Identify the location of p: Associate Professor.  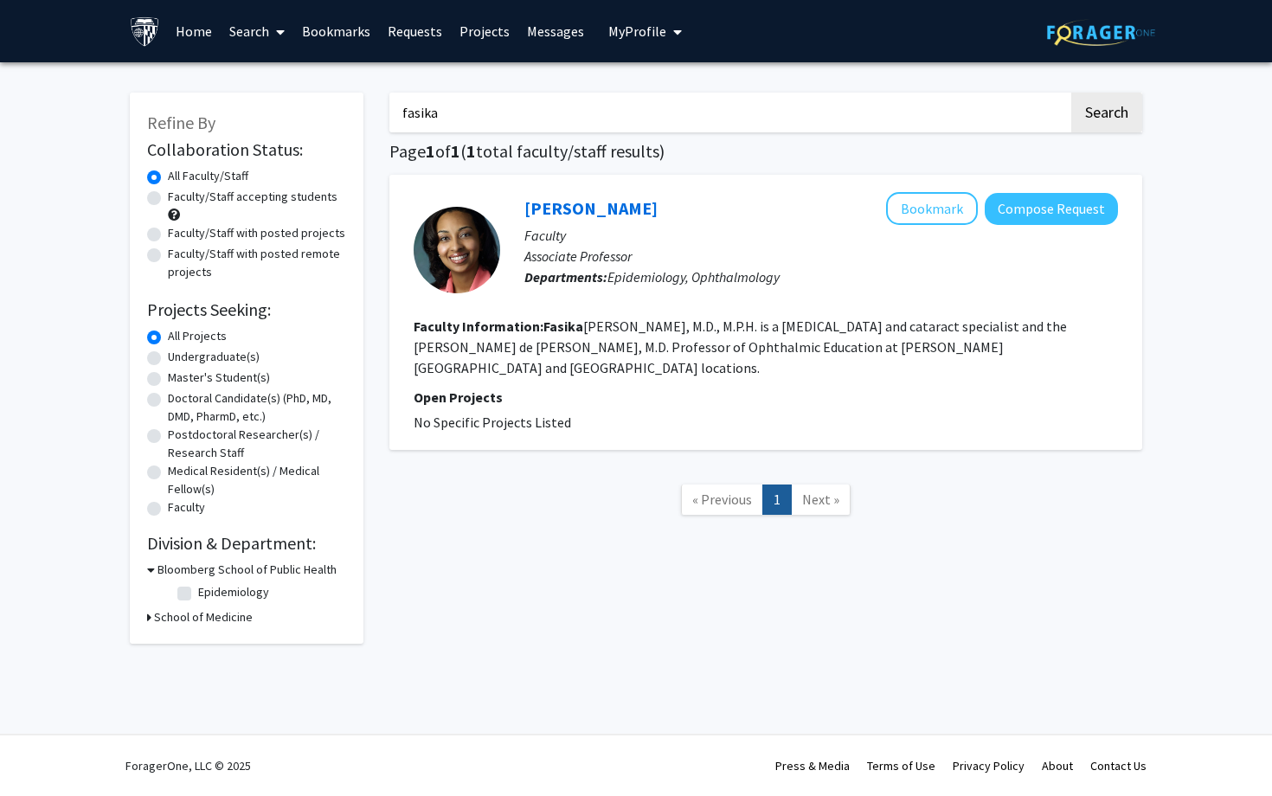
(821, 256).